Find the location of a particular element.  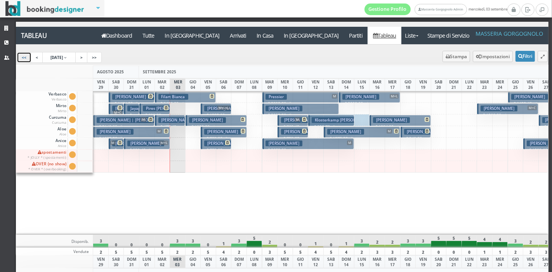

h3: Filart Bianca is located at coordinates (173, 97).